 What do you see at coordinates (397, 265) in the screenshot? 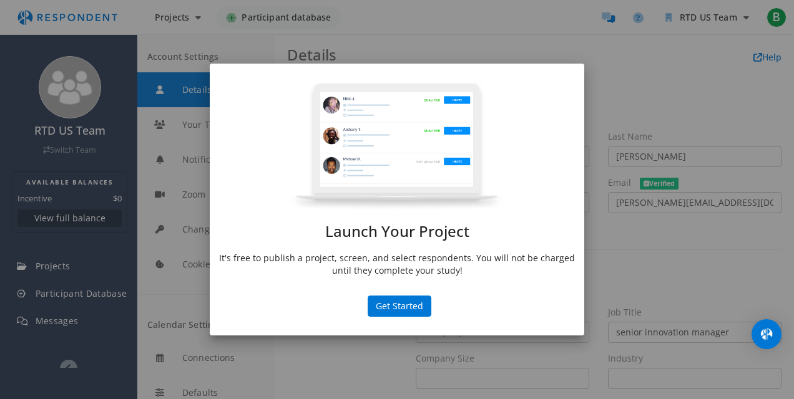
I see `p: It's free to publish a project, screen, and select respondents. You will not be charged until the...` at bounding box center [397, 265].